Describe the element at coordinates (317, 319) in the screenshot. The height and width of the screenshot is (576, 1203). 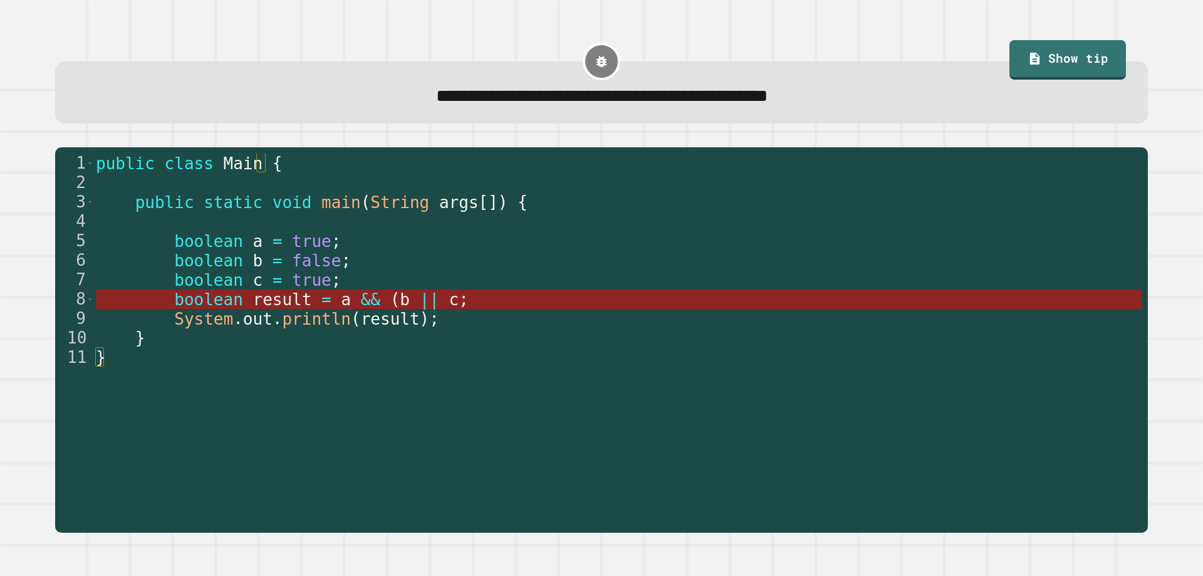
I see `span: println` at that location.